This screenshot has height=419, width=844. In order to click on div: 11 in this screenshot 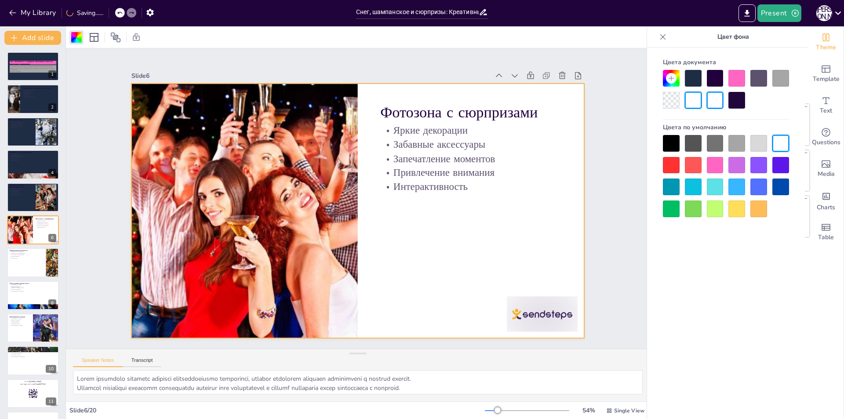, I will do `click(33, 393)`.